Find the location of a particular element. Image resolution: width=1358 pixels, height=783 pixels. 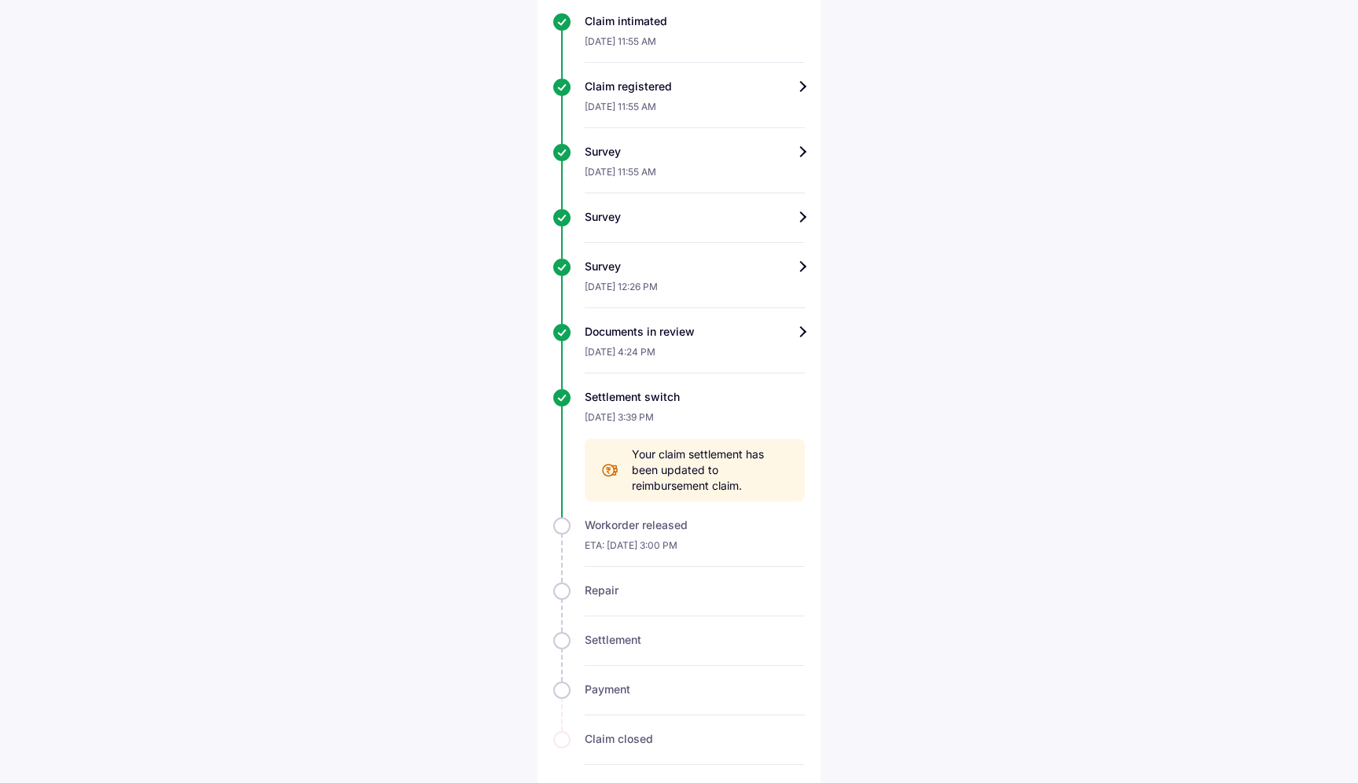

div: Workorder released is located at coordinates (695, 525).